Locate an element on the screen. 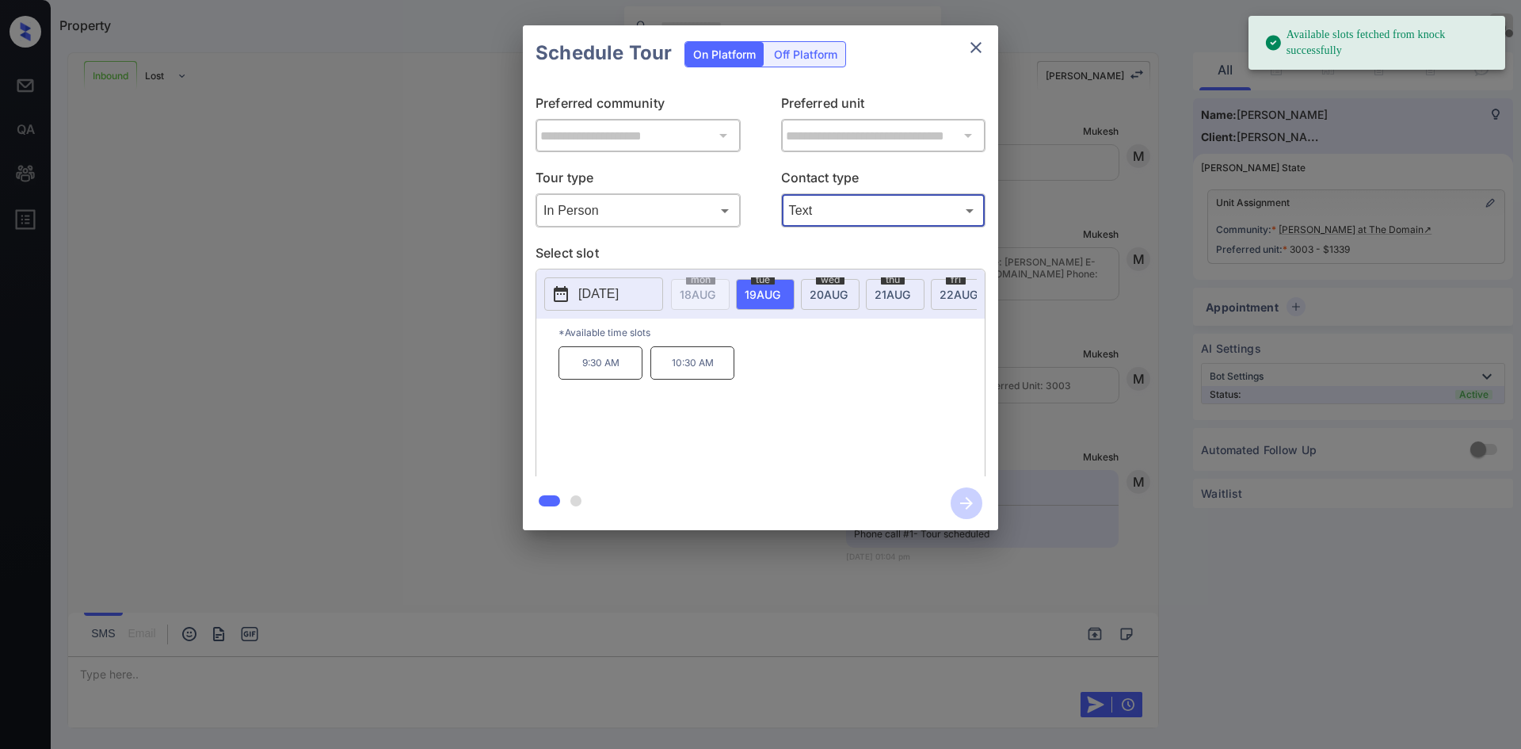 This screenshot has height=749, width=1521. p: Preferred unit is located at coordinates (884, 106).